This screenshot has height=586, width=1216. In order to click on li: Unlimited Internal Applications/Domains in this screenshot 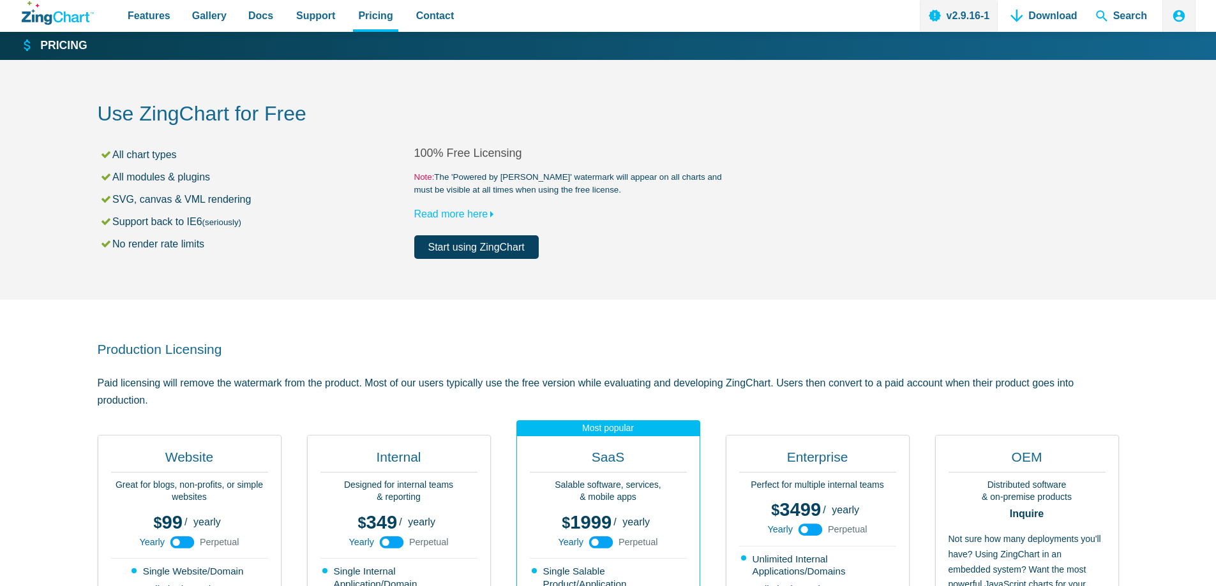, I will do `click(818, 566)`.